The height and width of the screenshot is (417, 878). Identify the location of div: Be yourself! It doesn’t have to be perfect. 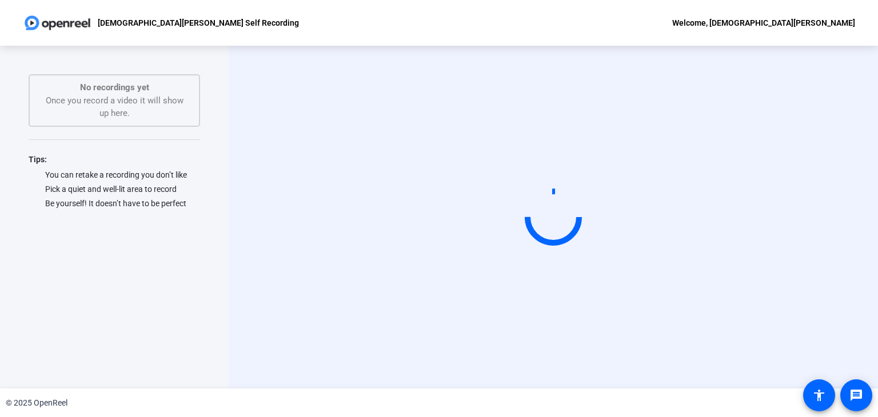
(114, 204).